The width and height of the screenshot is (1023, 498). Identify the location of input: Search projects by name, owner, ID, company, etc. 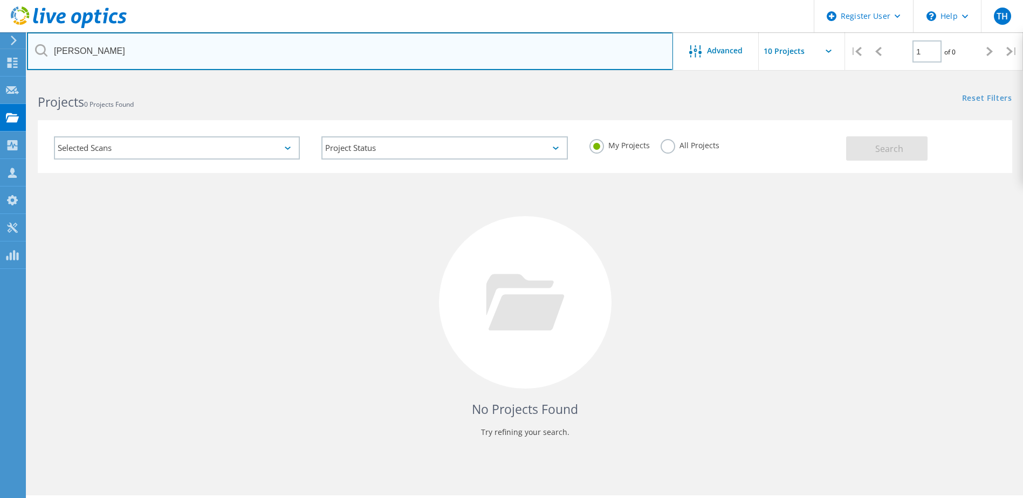
(350, 51).